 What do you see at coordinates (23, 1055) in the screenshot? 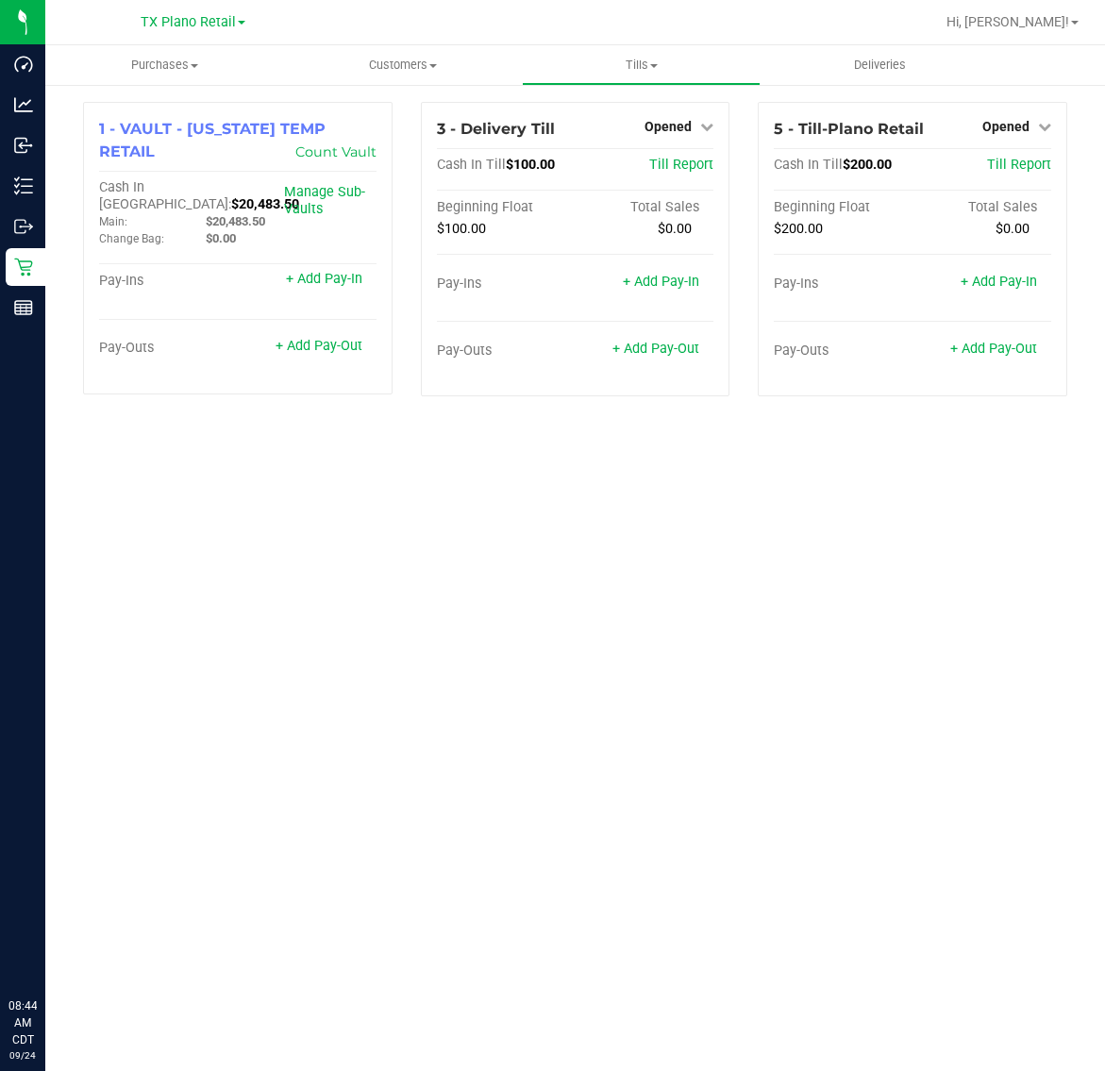
I see `p: 09/24` at bounding box center [23, 1055].